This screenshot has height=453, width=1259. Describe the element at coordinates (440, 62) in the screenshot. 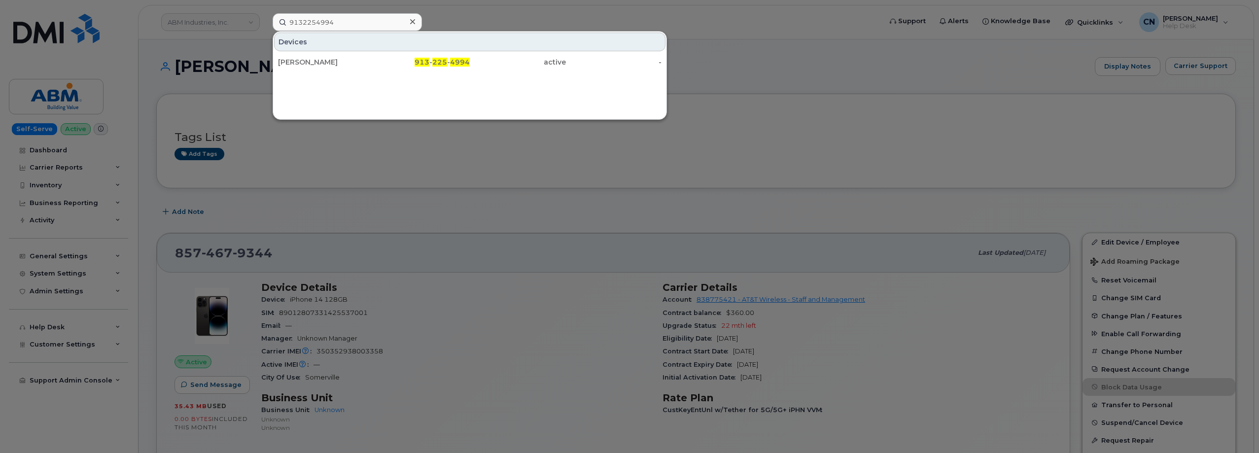

I see `span: 225` at that location.